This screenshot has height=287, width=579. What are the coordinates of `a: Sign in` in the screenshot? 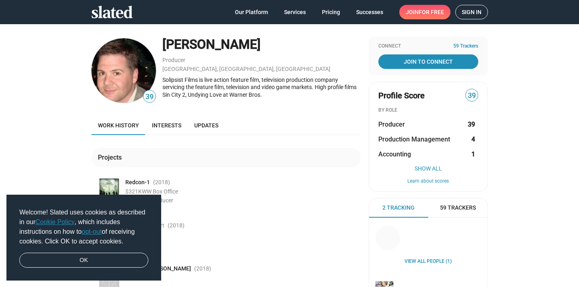 It's located at (472, 12).